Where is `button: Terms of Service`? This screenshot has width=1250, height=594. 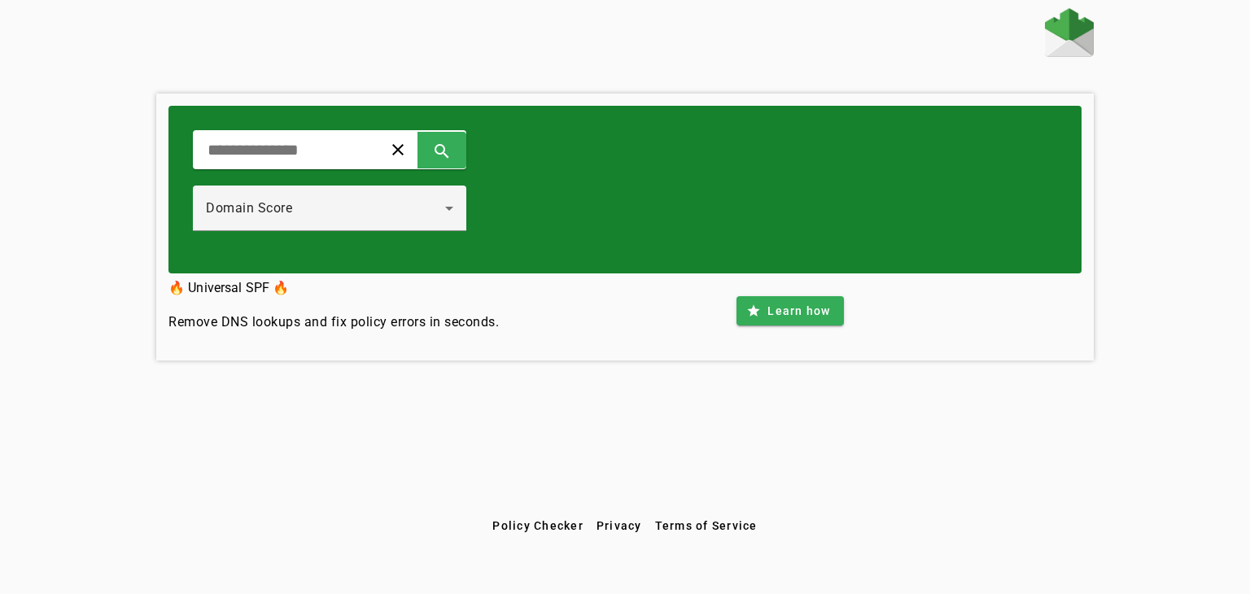
button: Terms of Service is located at coordinates (706, 526).